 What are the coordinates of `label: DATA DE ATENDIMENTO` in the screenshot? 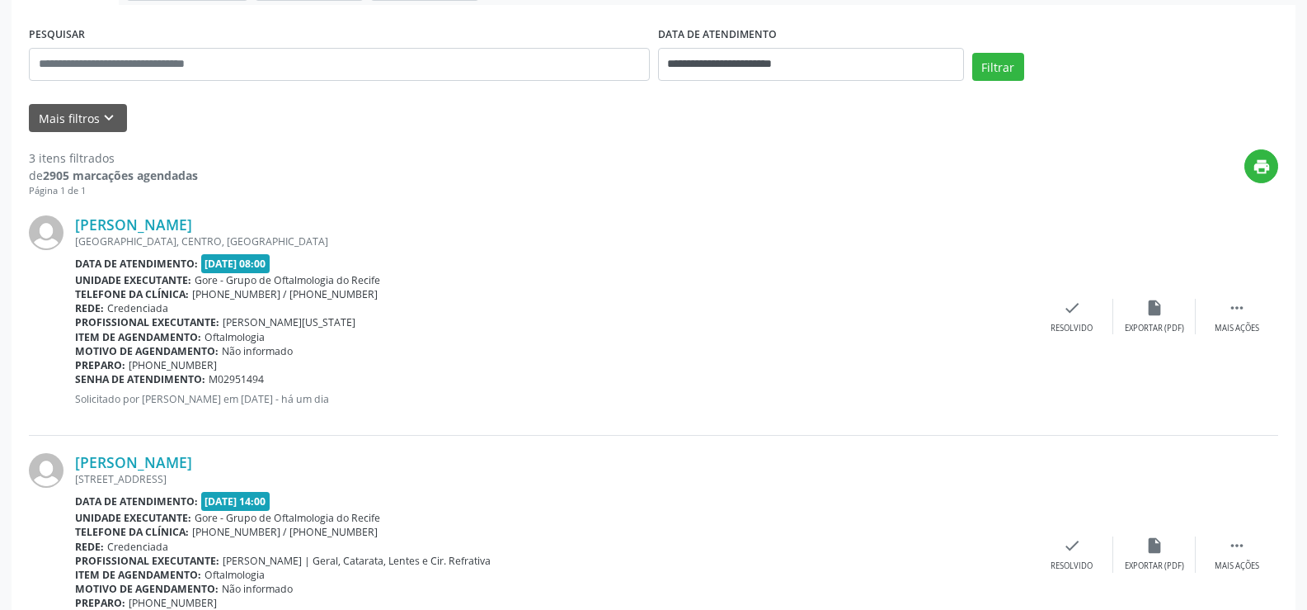 It's located at (718, 35).